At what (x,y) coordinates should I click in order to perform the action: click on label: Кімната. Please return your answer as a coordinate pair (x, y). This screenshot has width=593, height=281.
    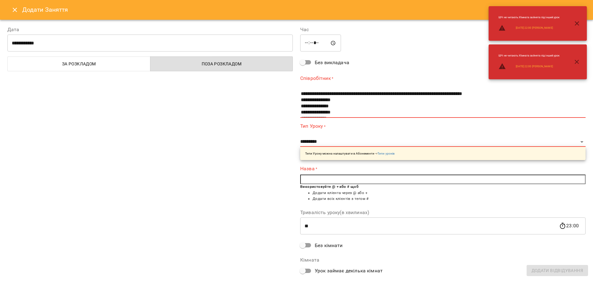
    Looking at the image, I should click on (443, 260).